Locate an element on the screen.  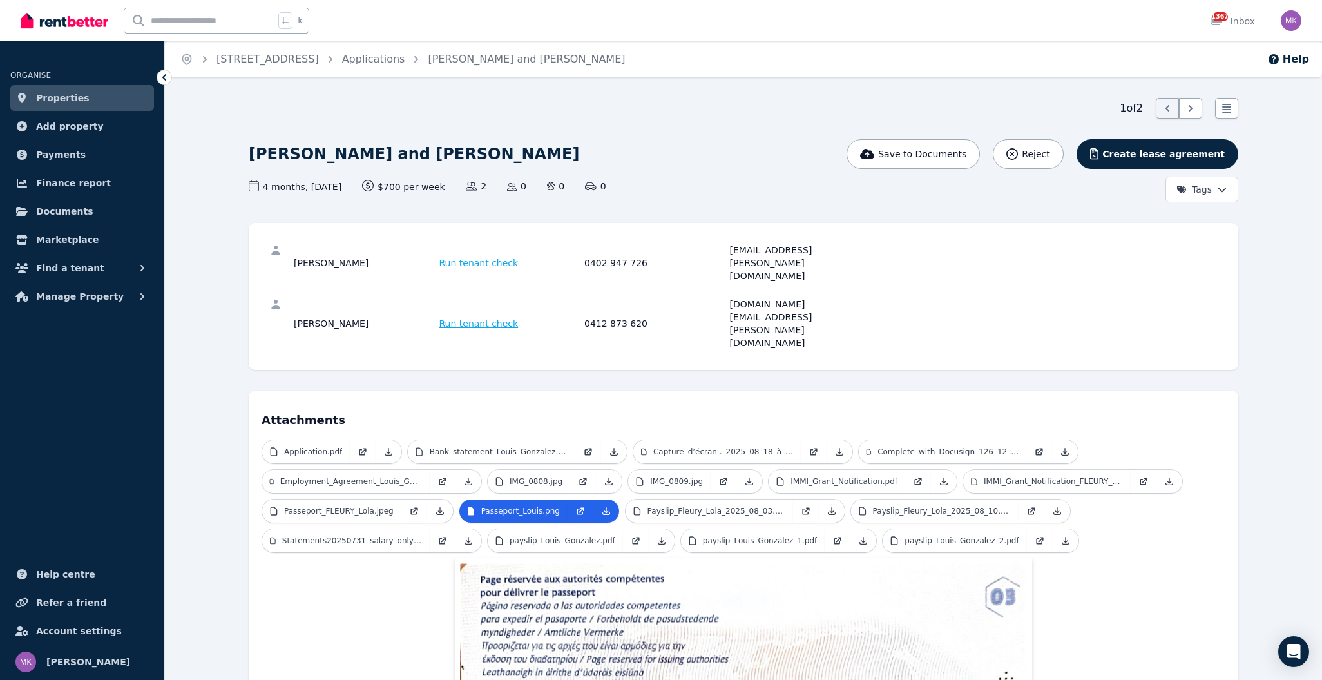
a: Marketplace is located at coordinates (82, 240).